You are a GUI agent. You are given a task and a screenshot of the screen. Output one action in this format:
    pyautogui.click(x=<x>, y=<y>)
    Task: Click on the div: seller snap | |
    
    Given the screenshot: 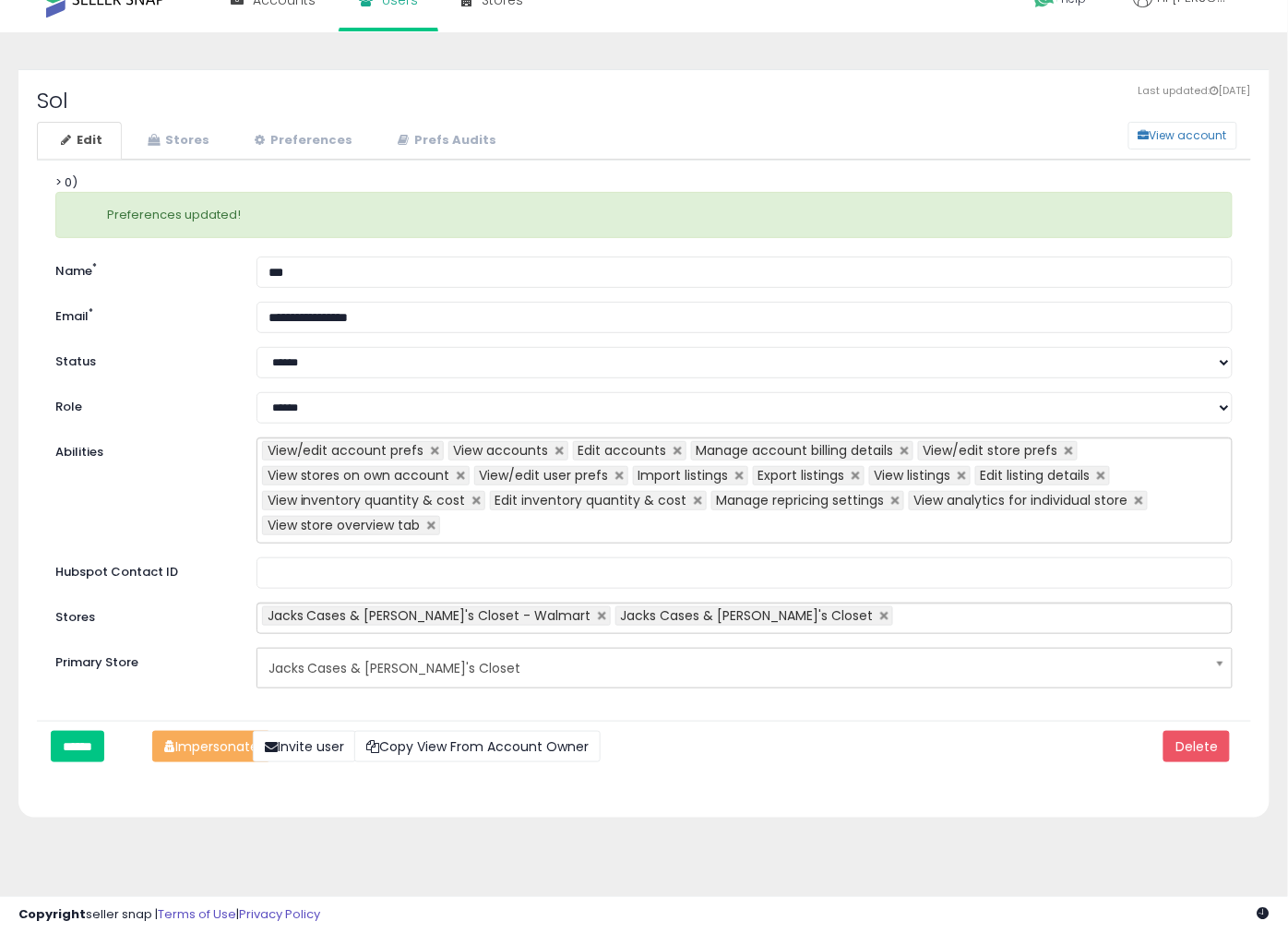 What is the action you would take?
    pyautogui.click(x=169, y=914)
    